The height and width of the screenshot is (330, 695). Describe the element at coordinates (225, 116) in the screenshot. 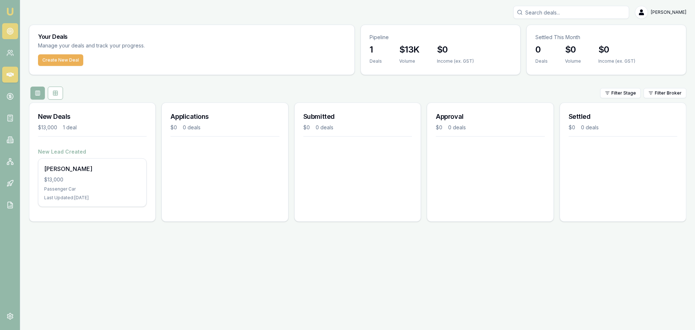

I see `h3: Applications` at that location.